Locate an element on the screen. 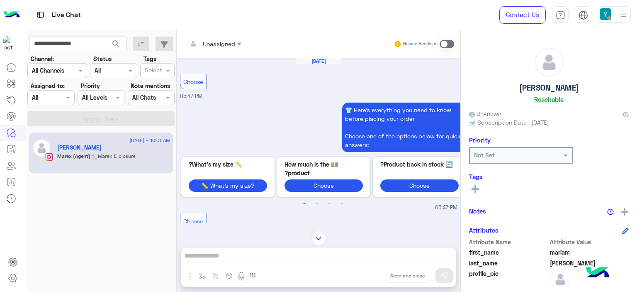 The image size is (637, 292). h6: Notes is located at coordinates (477, 211).